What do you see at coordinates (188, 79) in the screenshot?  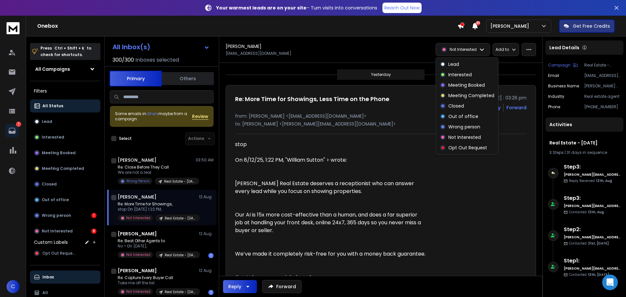 I see `button: Others` at bounding box center [188, 79].